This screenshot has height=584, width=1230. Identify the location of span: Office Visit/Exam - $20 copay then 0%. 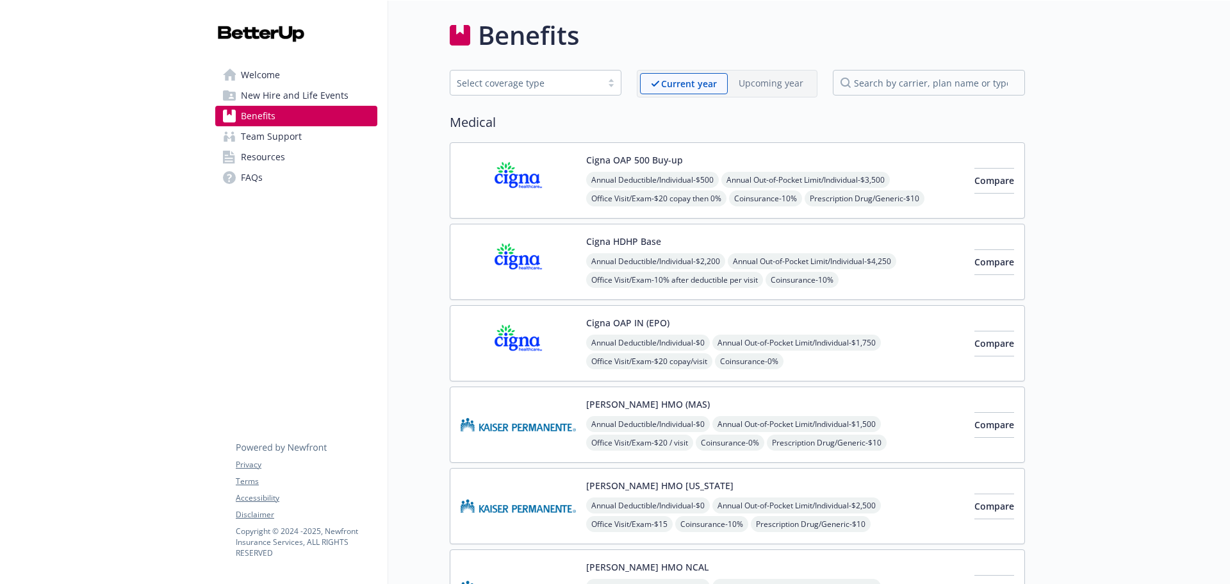
(656, 198).